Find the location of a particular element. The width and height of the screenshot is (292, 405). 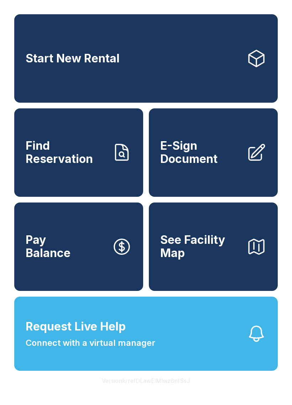

span: E-Sign Document is located at coordinates (201, 152).